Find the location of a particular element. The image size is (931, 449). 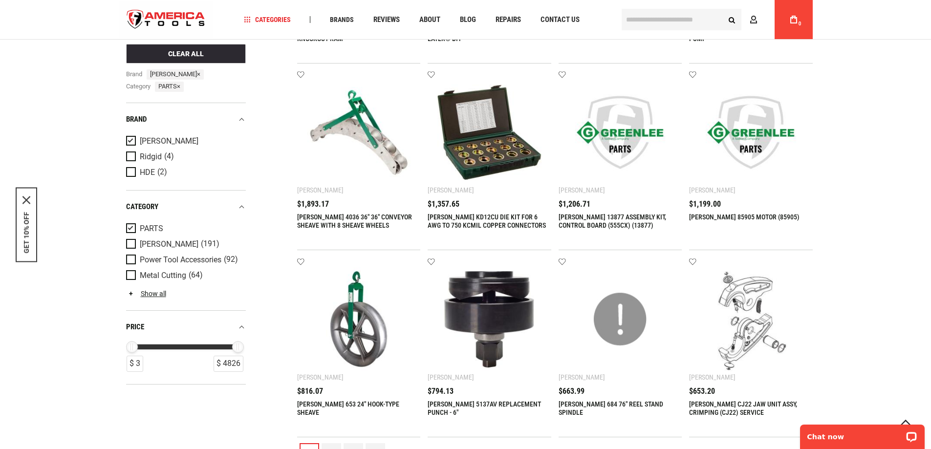

div: price is located at coordinates (186, 327).